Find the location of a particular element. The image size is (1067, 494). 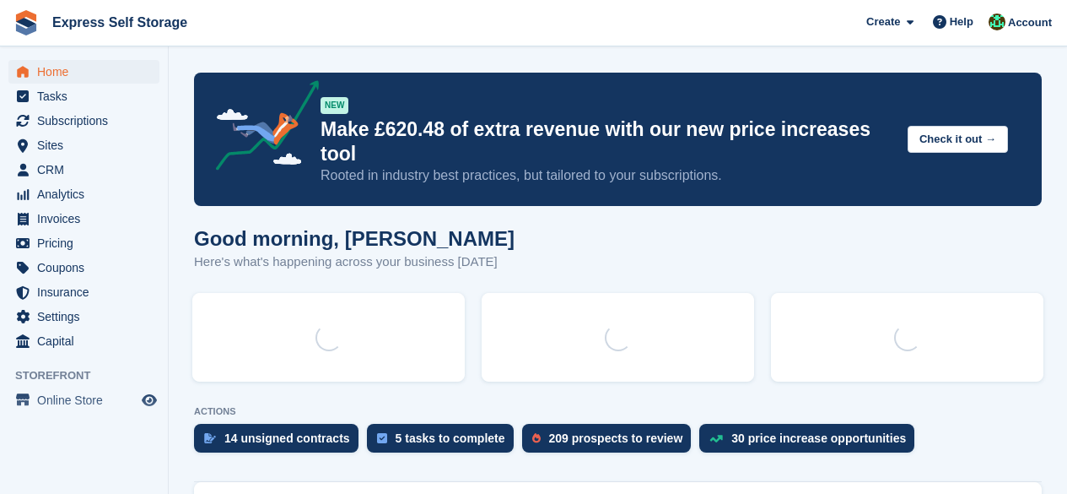

span: Home is located at coordinates (88, 72).